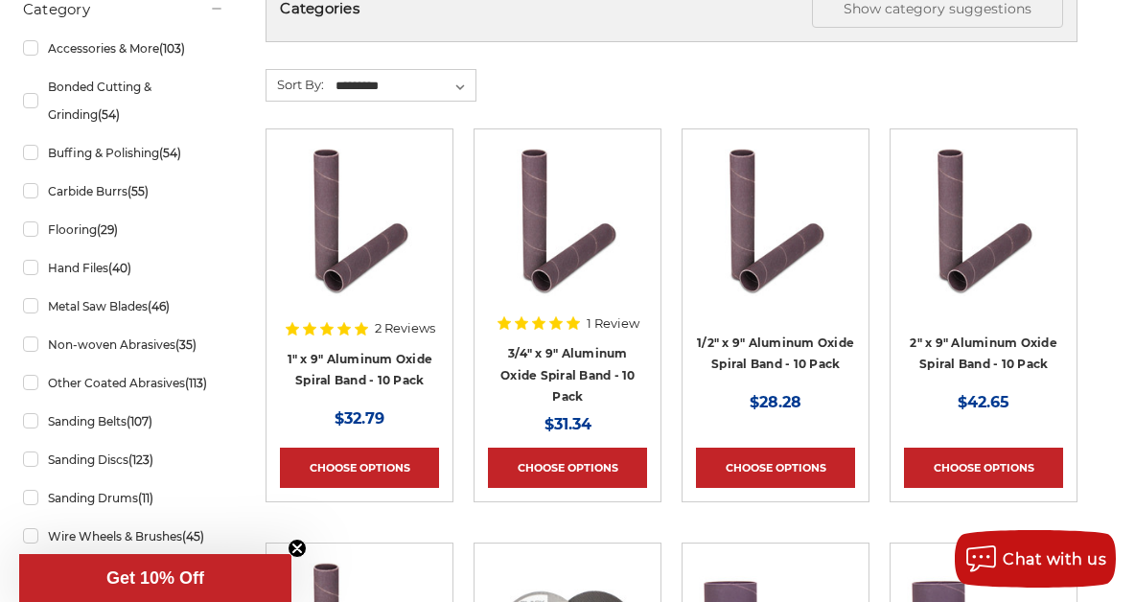 This screenshot has width=1135, height=602. I want to click on span: (45), so click(193, 536).